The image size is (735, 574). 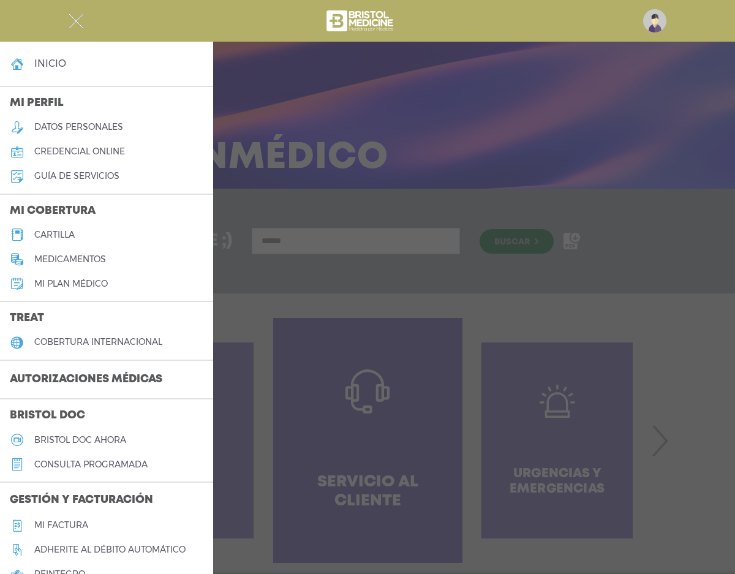 I want to click on h5: credencial online, so click(x=80, y=151).